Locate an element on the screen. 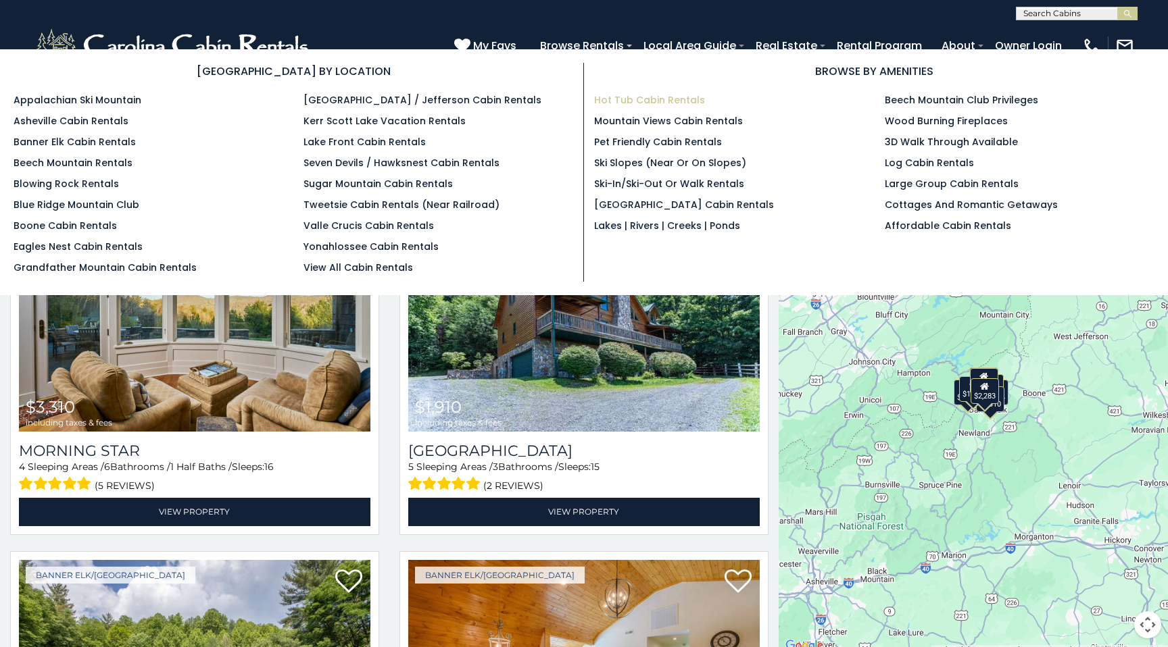 The width and height of the screenshot is (1168, 647). a: Eagles Nest Cabin Rentals is located at coordinates (78, 247).